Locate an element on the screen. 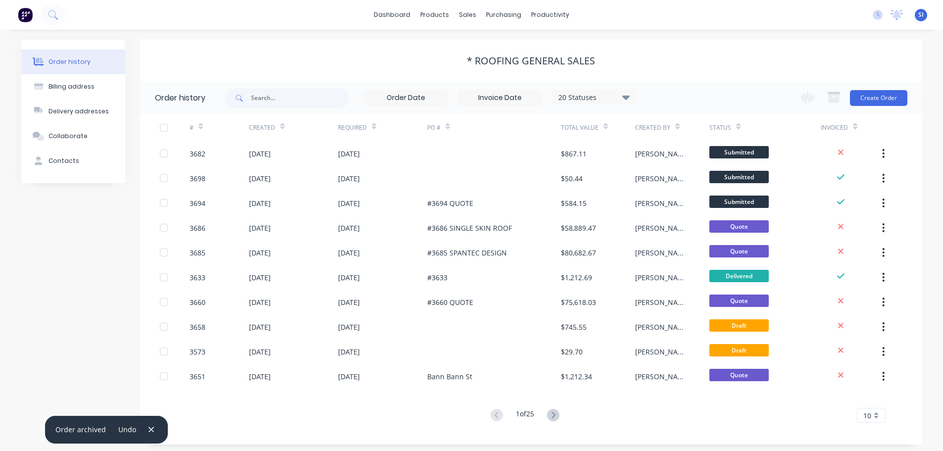 Image resolution: width=943 pixels, height=451 pixels. div: $745.55 is located at coordinates (573, 327).